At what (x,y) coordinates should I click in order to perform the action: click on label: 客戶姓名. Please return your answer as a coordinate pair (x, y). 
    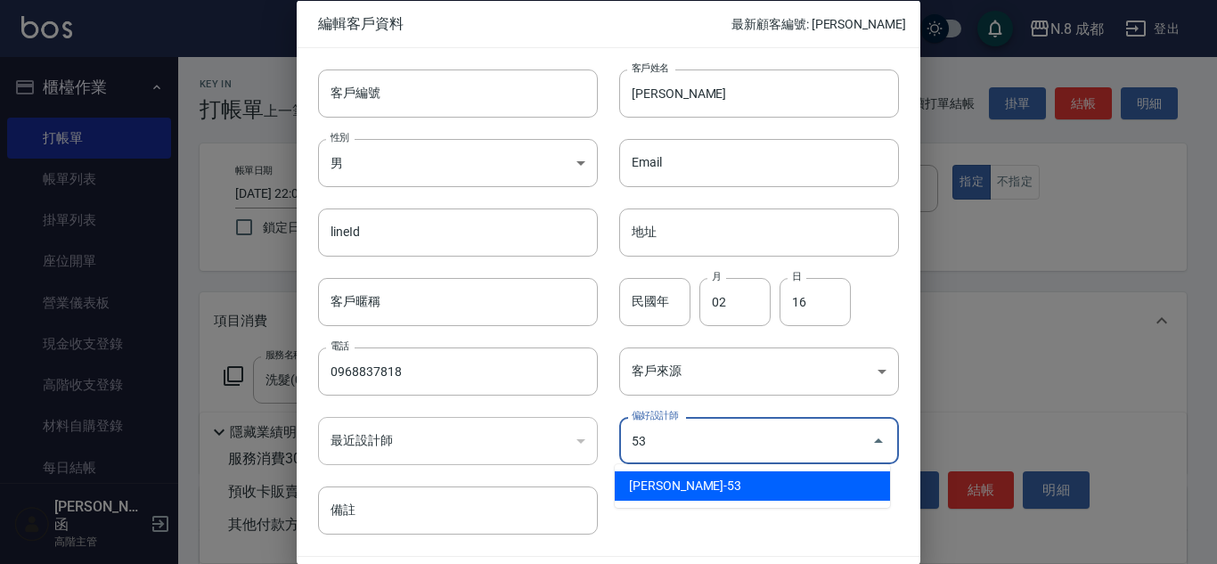
    Looking at the image, I should click on (650, 67).